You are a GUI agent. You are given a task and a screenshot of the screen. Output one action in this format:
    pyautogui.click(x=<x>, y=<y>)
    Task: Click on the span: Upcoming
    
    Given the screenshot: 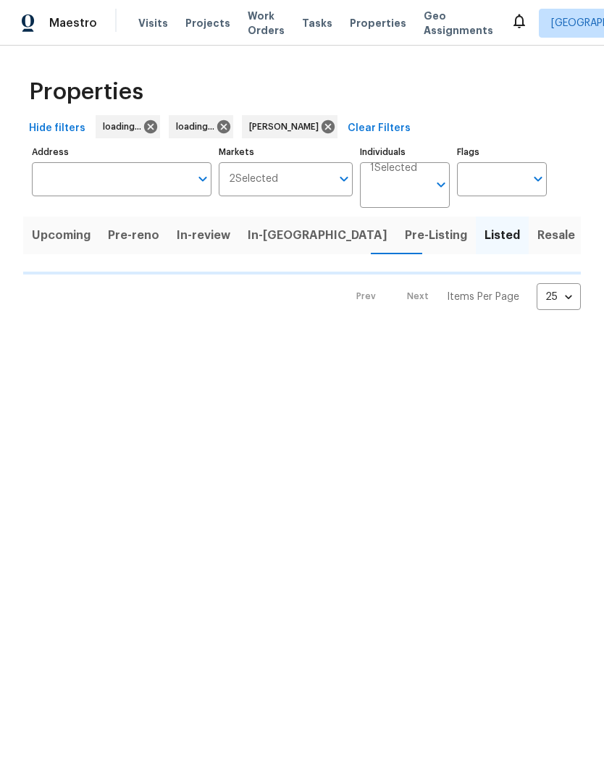 What is the action you would take?
    pyautogui.click(x=61, y=235)
    